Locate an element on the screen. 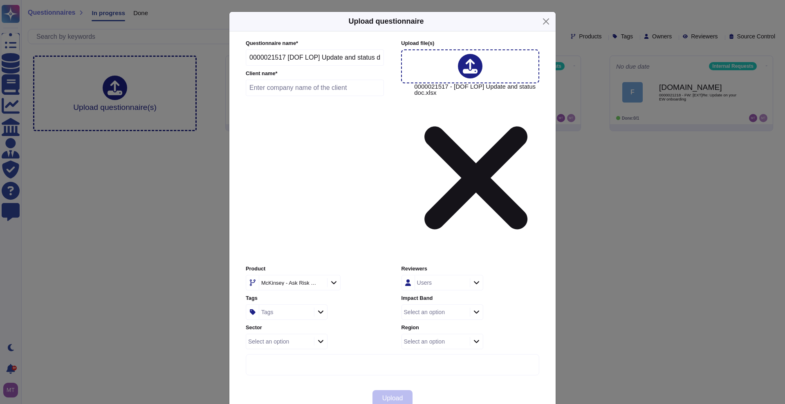  label: Questionnaire name is located at coordinates (315, 43).